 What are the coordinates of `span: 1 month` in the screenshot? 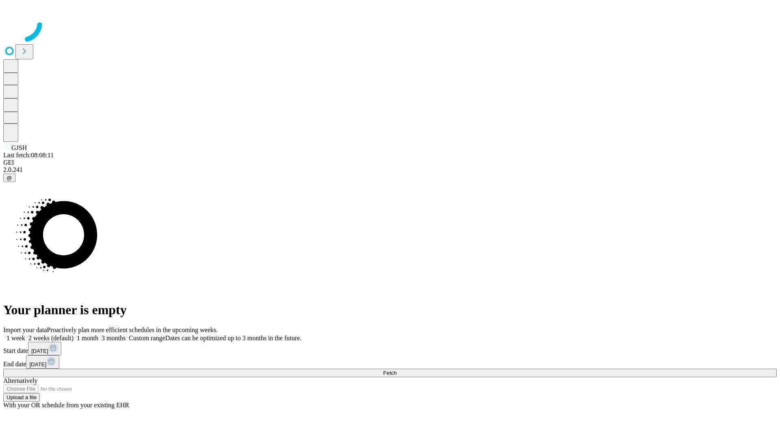 It's located at (87, 338).